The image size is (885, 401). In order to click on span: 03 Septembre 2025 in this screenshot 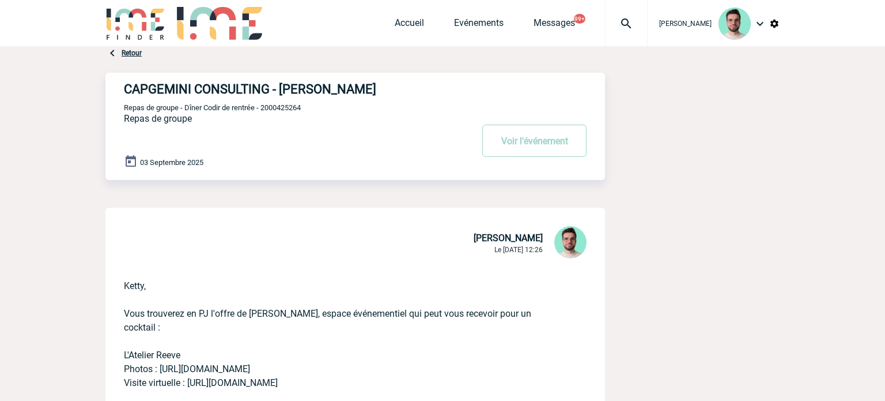, I will do `click(172, 162)`.